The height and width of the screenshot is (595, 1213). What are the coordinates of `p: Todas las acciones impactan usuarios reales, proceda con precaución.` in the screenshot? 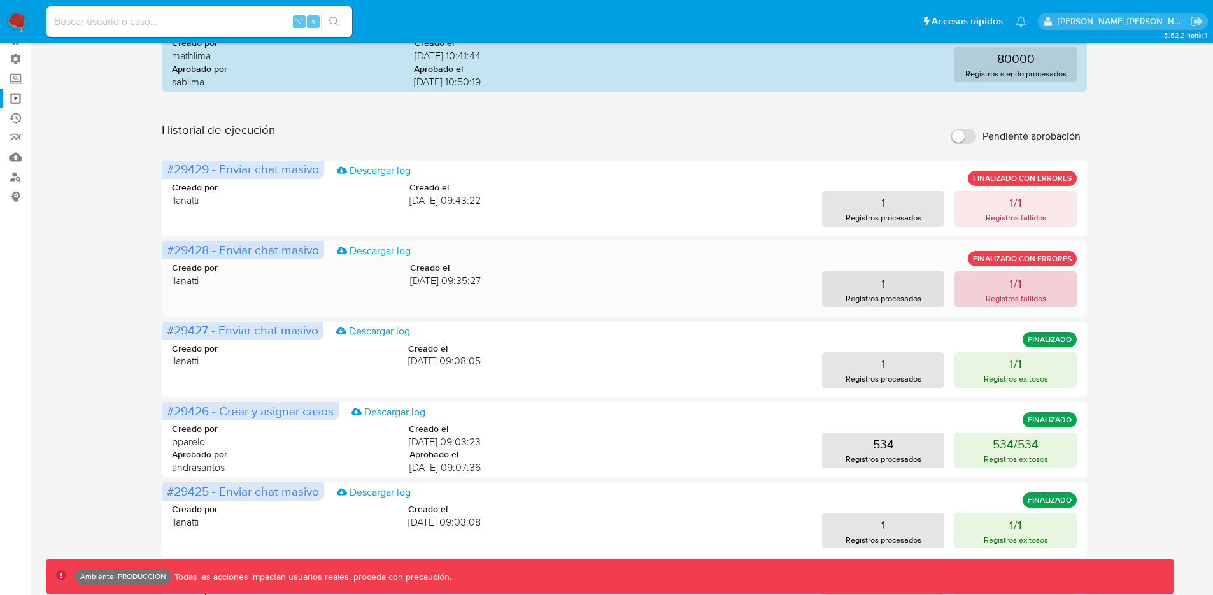 It's located at (311, 576).